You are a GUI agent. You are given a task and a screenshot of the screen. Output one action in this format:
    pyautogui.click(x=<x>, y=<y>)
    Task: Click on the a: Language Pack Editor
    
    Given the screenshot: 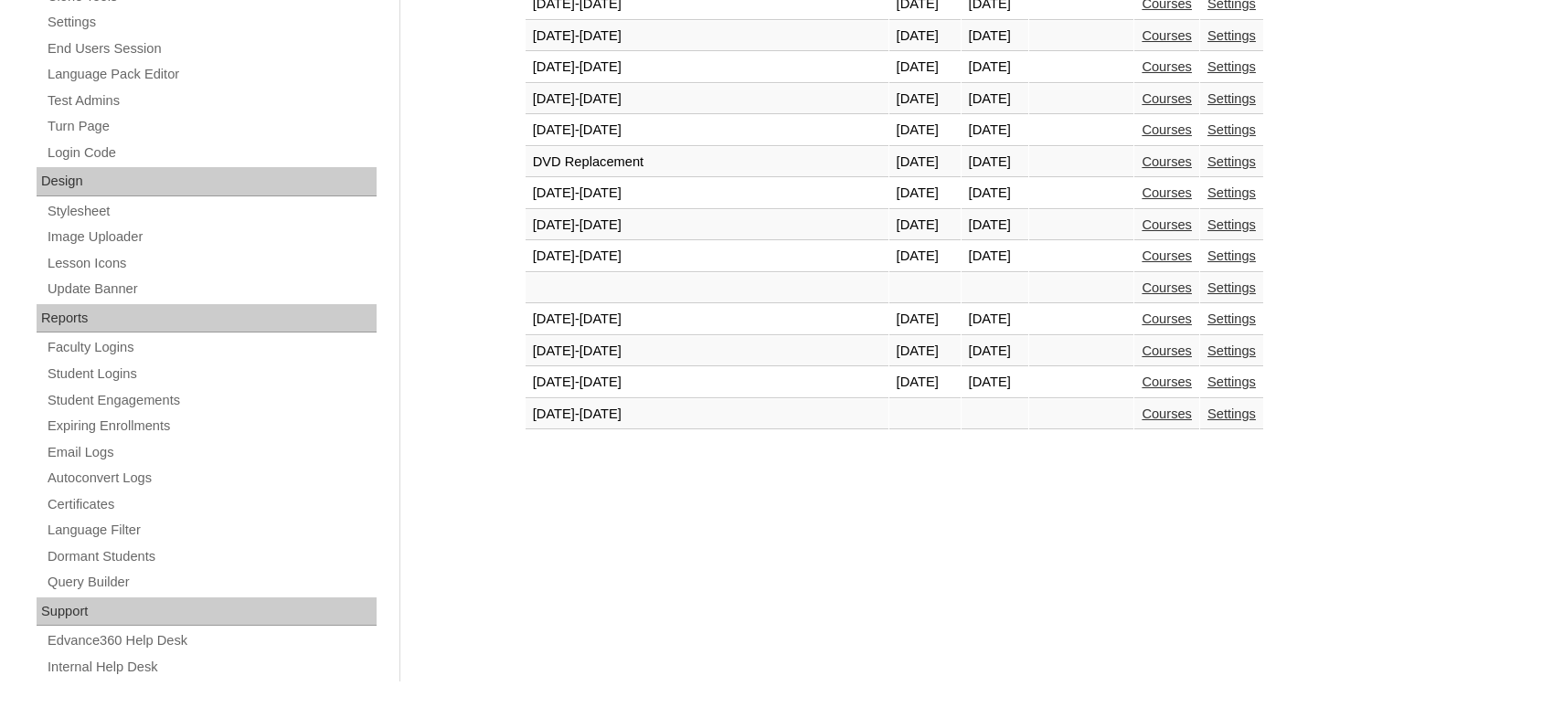 What is the action you would take?
    pyautogui.click(x=211, y=74)
    